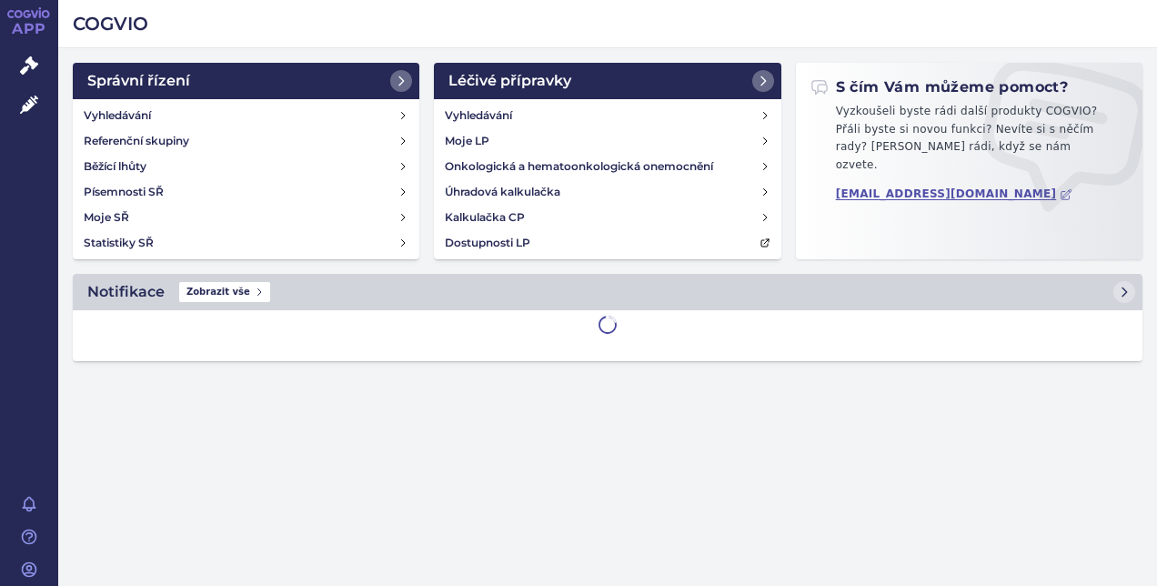 The image size is (1157, 586). Describe the element at coordinates (246, 192) in the screenshot. I see `a: Písemnosti SŘ` at that location.